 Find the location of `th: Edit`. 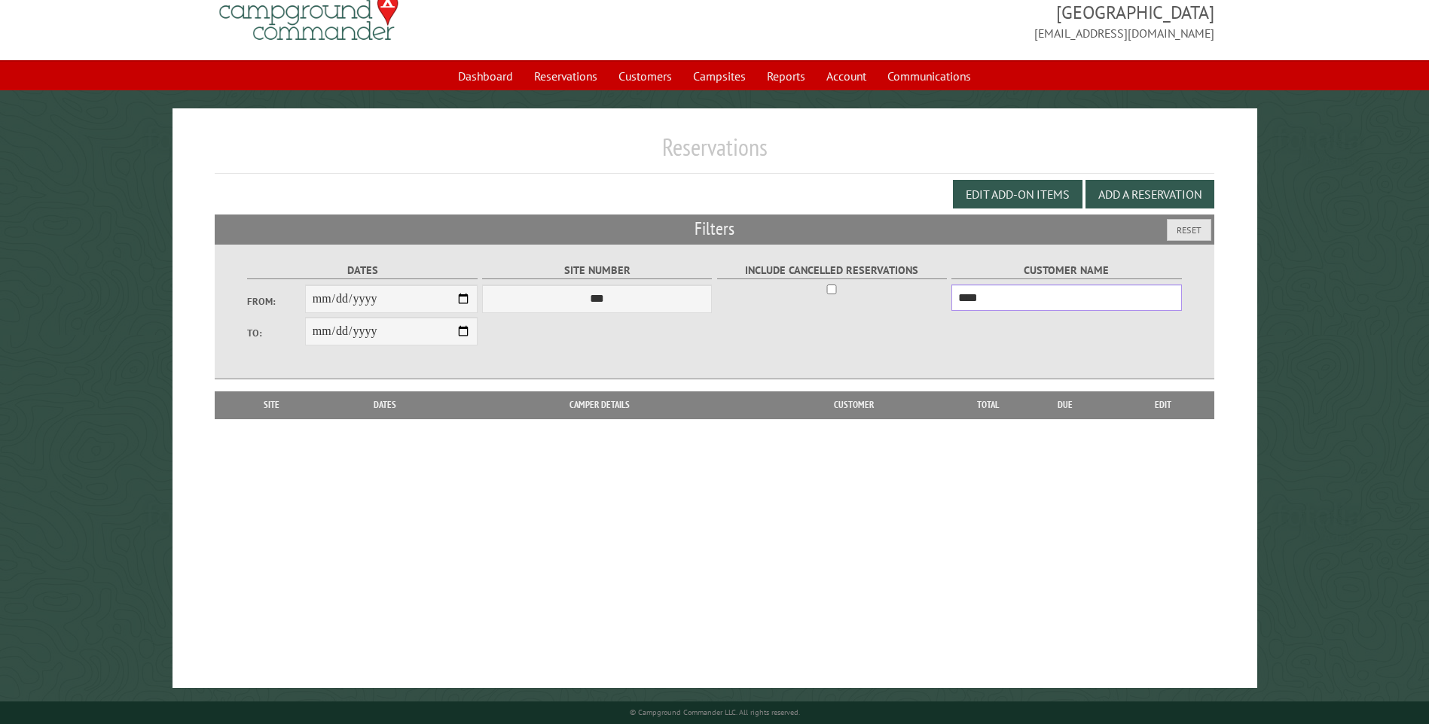

th: Edit is located at coordinates (1163, 405).